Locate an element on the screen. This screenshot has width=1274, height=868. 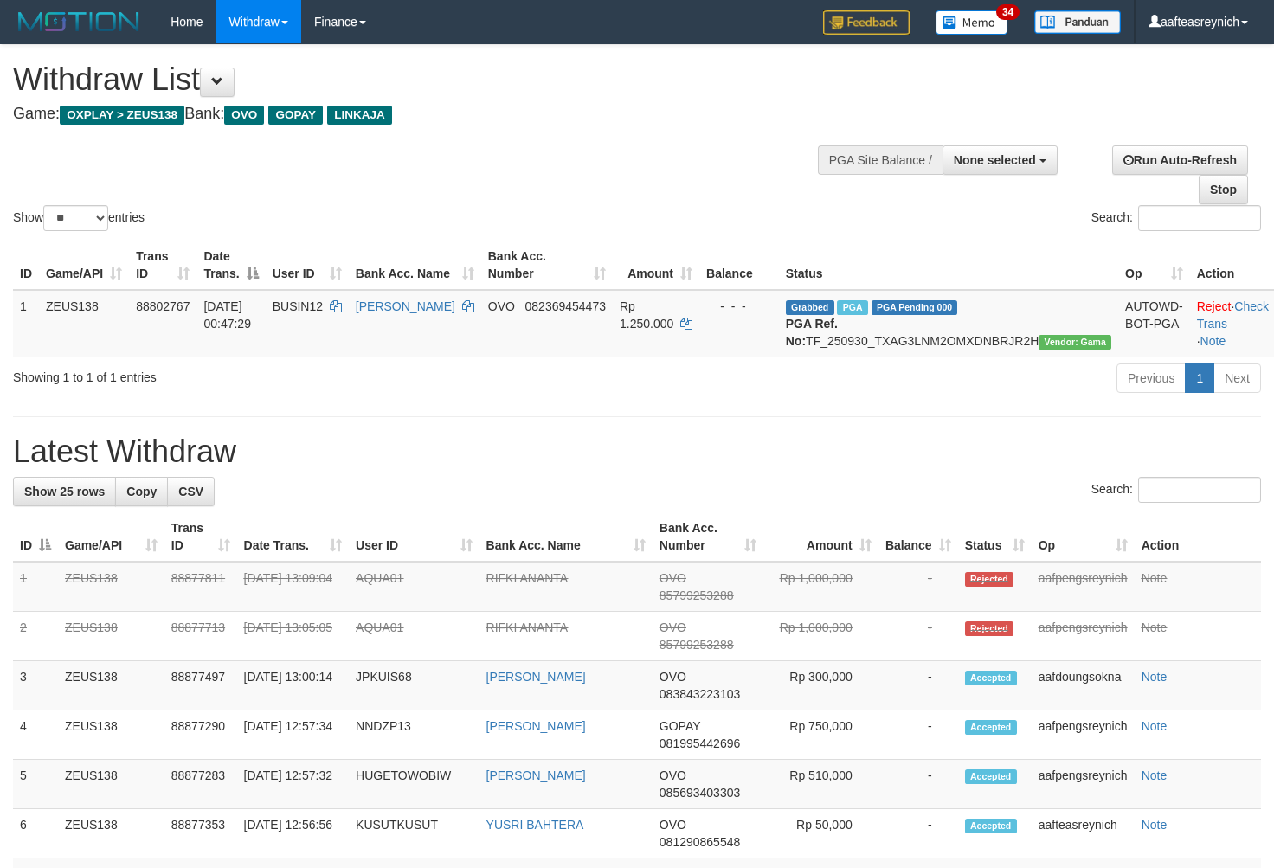
td: AQUA01 is located at coordinates (414, 636).